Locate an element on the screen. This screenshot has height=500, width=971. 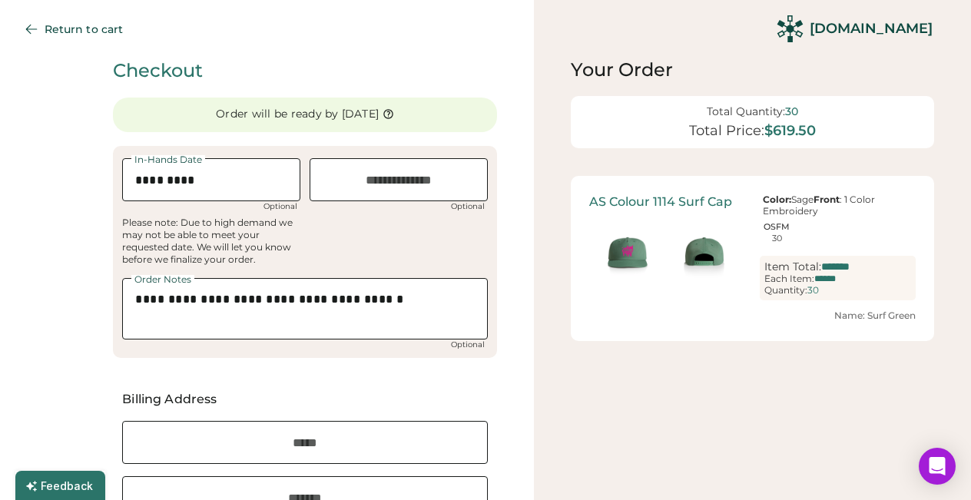
div: Each Item: is located at coordinates (789, 279).